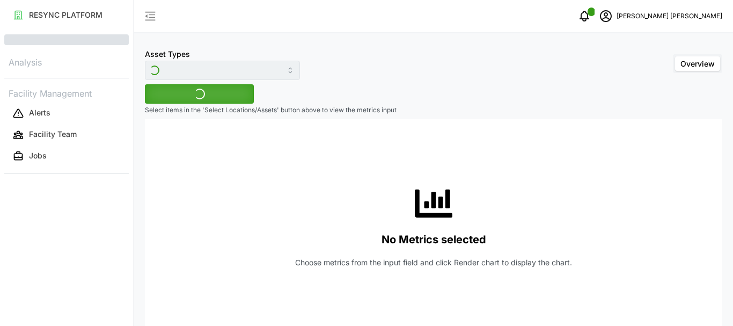  I want to click on p: RESYNC PLATFORM, so click(65, 15).